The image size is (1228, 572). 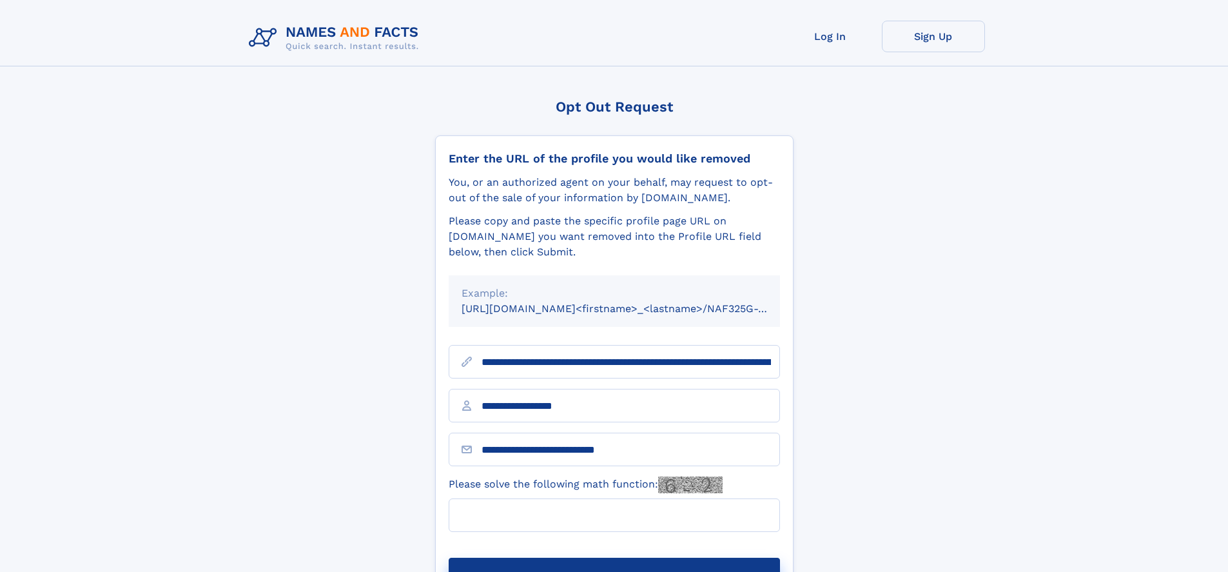 What do you see at coordinates (614, 293) in the screenshot?
I see `div: Example:` at bounding box center [614, 293].